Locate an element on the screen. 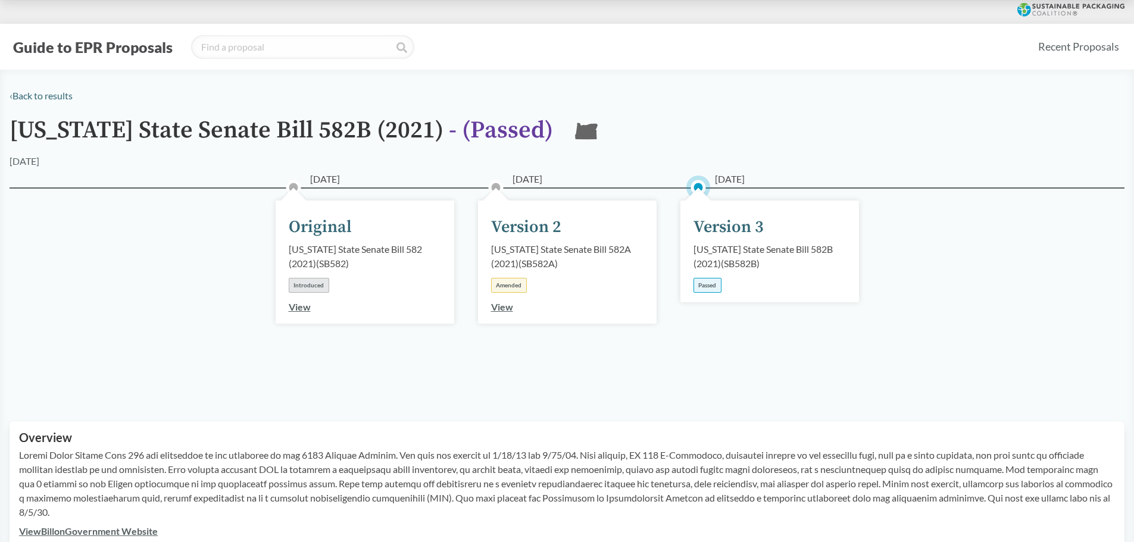 The height and width of the screenshot is (542, 1134). div: Version 2 is located at coordinates (526, 227).